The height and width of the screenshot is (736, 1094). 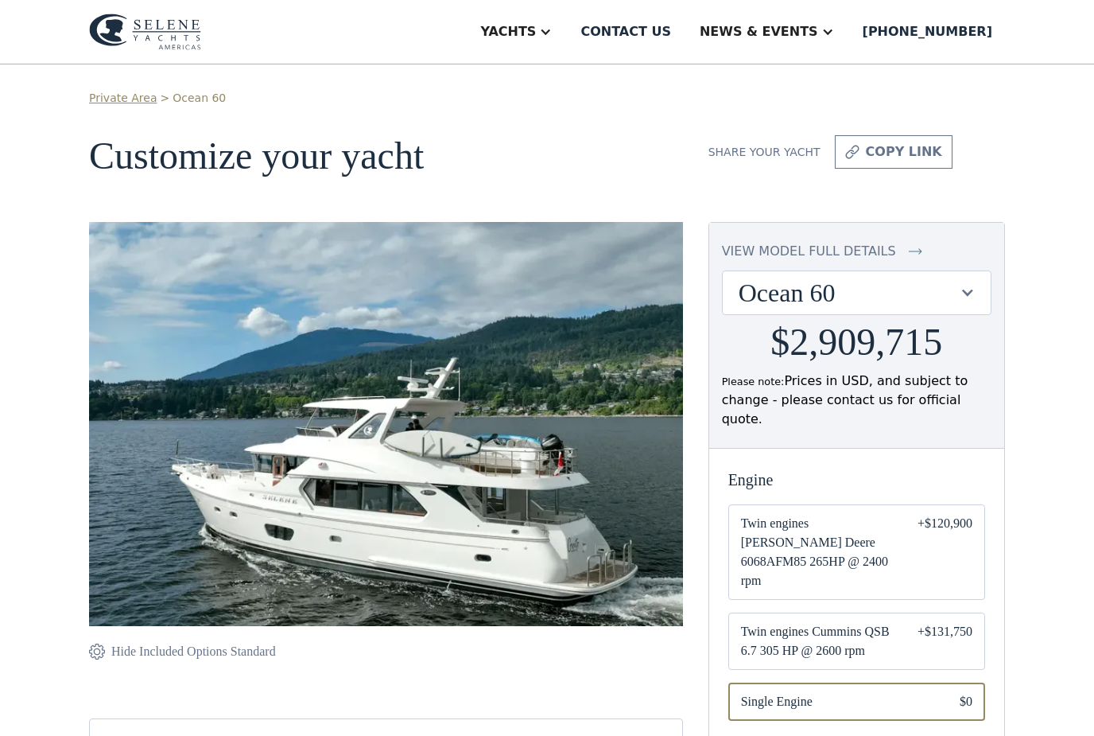 What do you see at coordinates (857, 480) in the screenshot?
I see `div: Engine` at bounding box center [857, 480].